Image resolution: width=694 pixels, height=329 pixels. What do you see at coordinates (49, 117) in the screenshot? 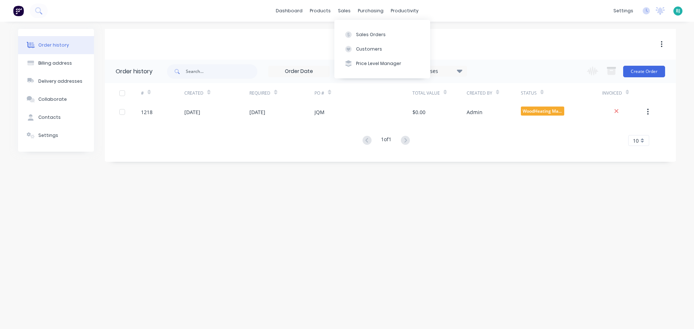
I see `div: Contacts` at bounding box center [49, 117].